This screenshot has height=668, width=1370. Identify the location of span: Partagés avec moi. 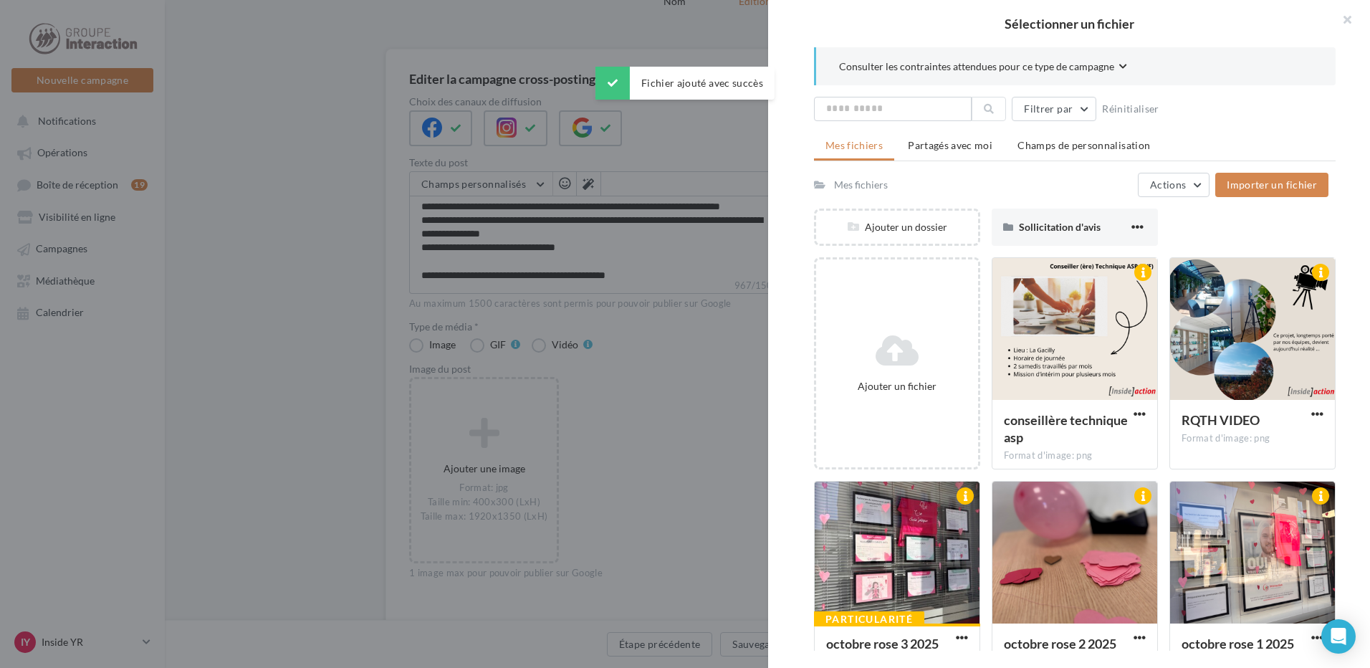
(950, 145).